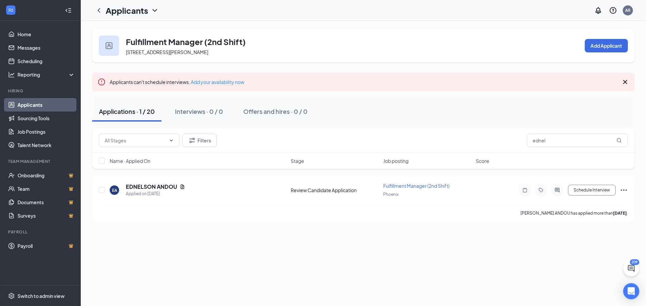 The image size is (646, 306). I want to click on svg: Notifications, so click(598, 10).